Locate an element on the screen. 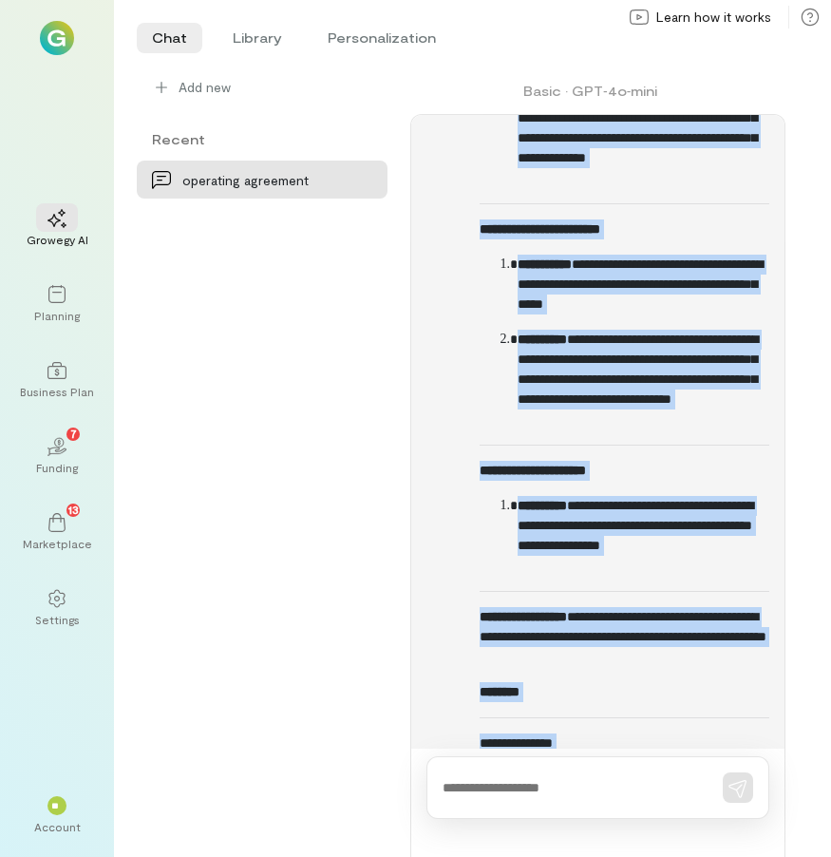 The image size is (831, 857). div: Marketplace is located at coordinates (57, 543).